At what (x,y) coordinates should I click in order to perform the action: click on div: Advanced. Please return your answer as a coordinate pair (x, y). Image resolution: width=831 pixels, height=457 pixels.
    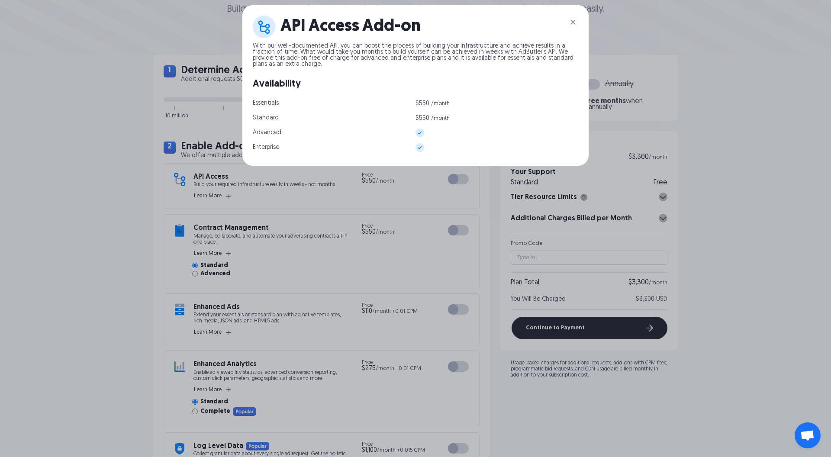
    Looking at the image, I should click on (267, 133).